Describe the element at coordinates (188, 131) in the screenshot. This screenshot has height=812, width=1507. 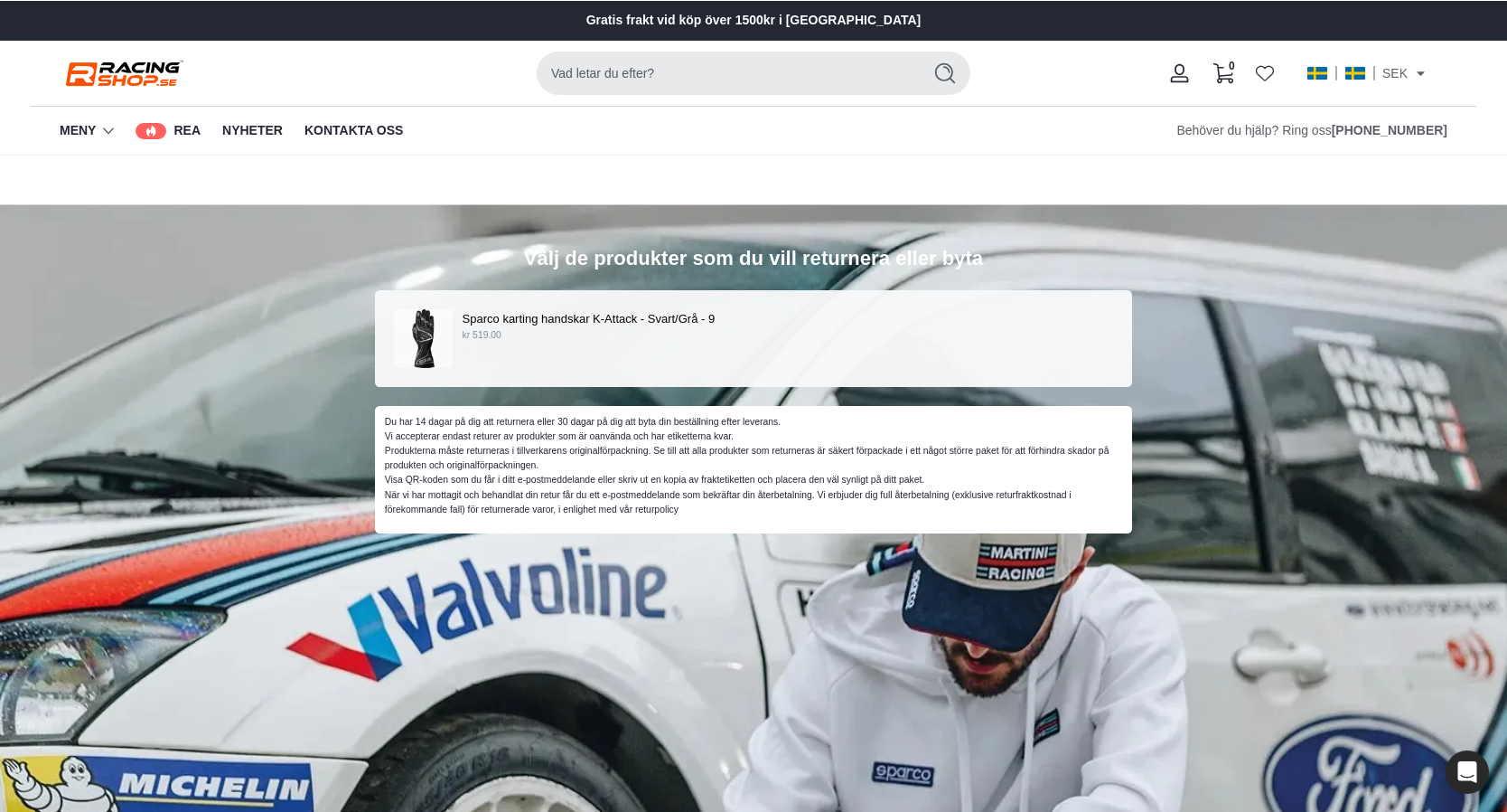
I see `span: REA` at that location.